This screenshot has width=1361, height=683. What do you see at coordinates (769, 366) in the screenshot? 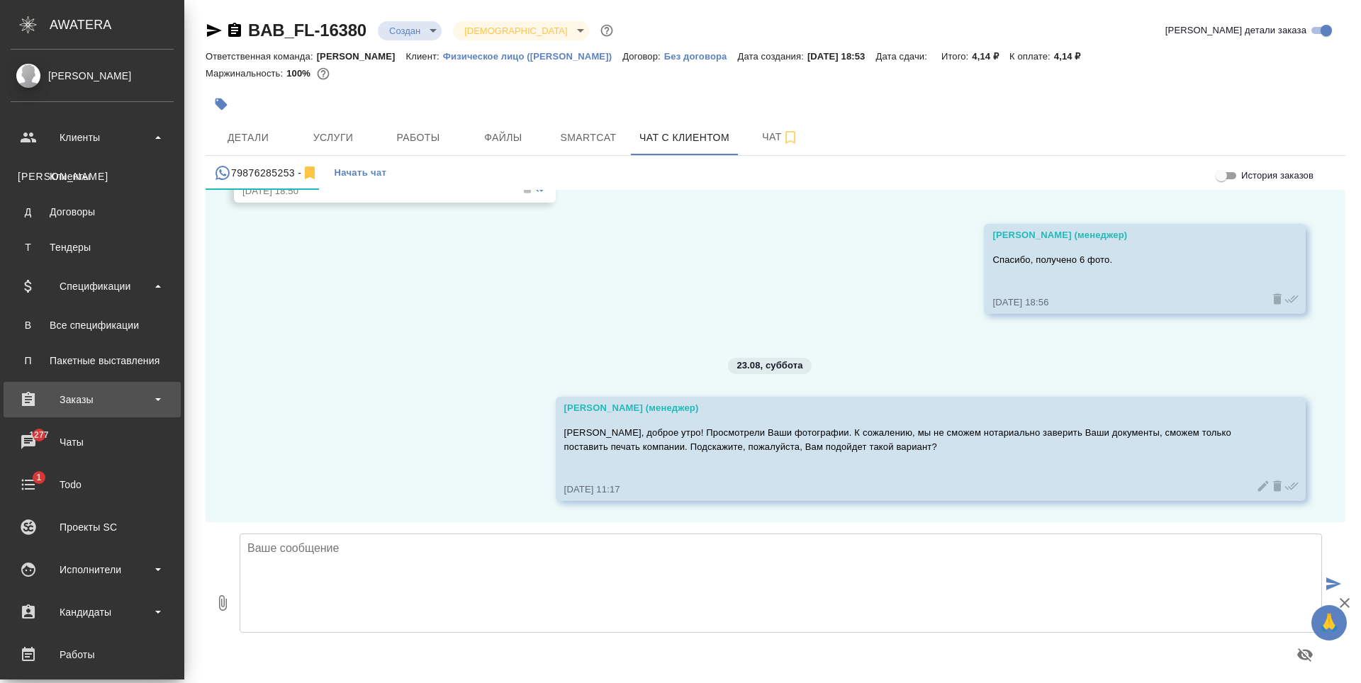
I see `p: 23.08, суббота` at bounding box center [769, 366].